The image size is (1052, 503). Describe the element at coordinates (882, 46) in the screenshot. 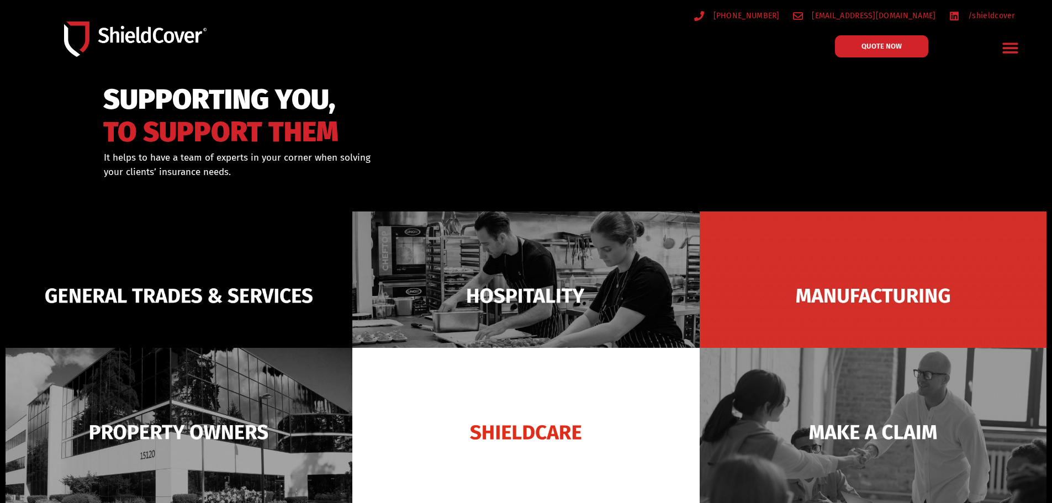

I see `a: QUOTE NOW` at that location.